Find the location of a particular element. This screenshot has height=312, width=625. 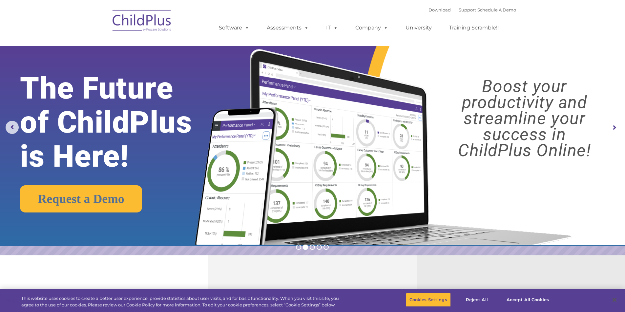

a: Company is located at coordinates (371, 28).